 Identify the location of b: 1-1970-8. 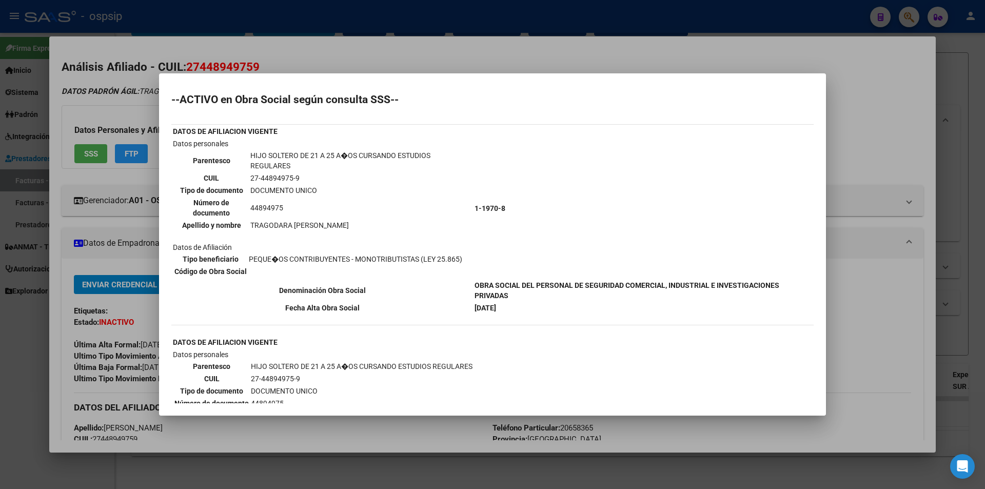
(490, 208).